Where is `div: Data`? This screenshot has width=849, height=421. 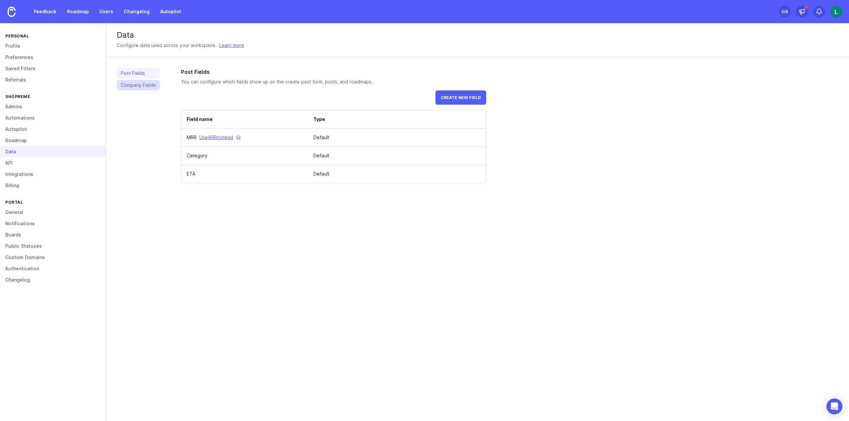 div: Data is located at coordinates (477, 35).